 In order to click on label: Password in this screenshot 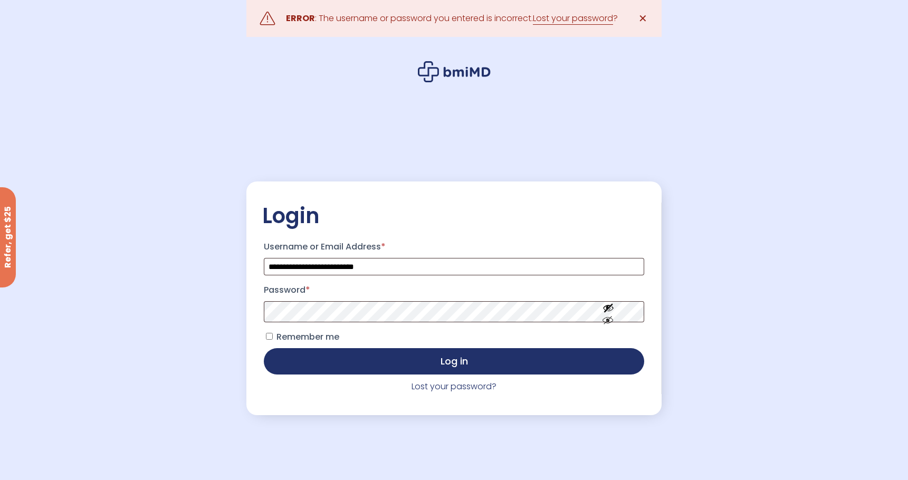, I will do `click(454, 290)`.